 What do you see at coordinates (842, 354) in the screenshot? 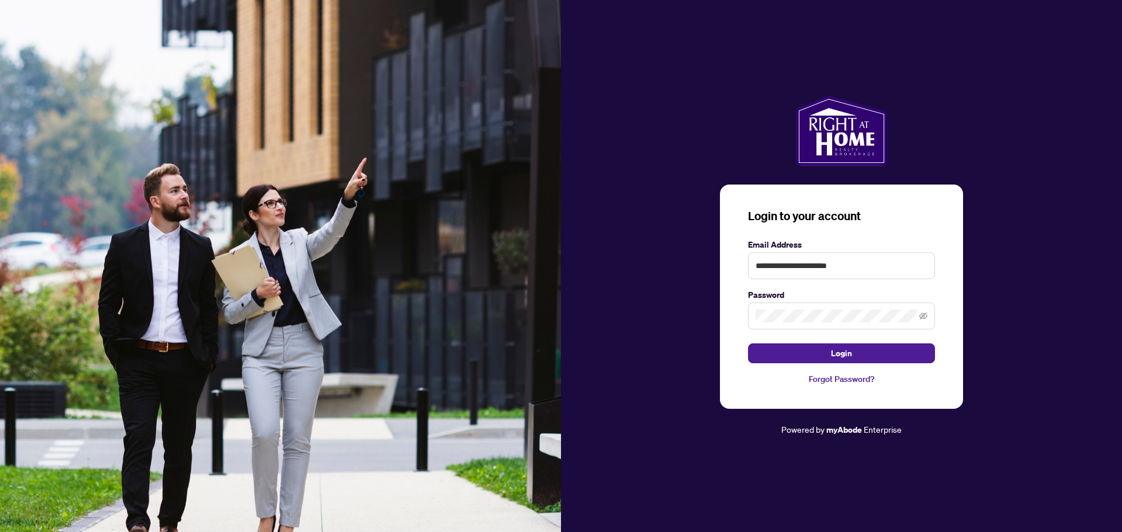
I see `button: Login` at bounding box center [842, 354].